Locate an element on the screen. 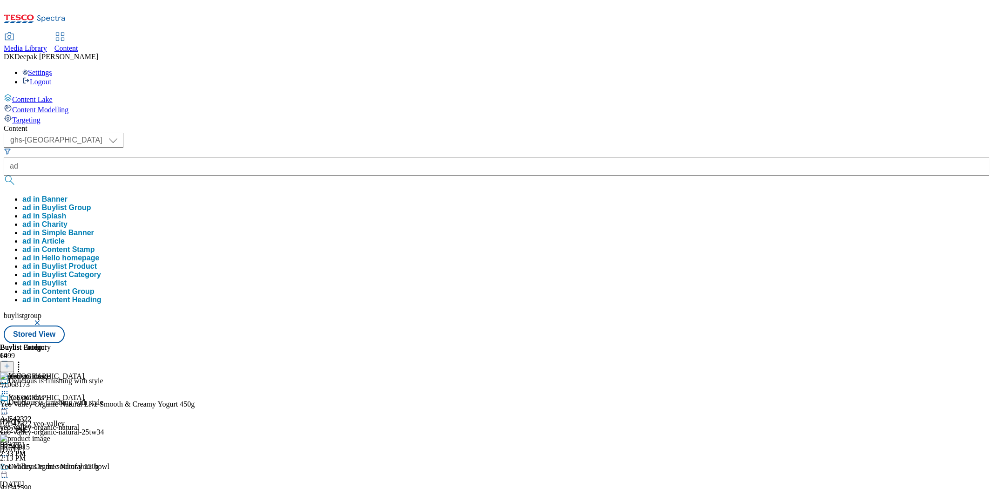 The width and height of the screenshot is (993, 489). span: Buylist Category is located at coordinates (71, 274).